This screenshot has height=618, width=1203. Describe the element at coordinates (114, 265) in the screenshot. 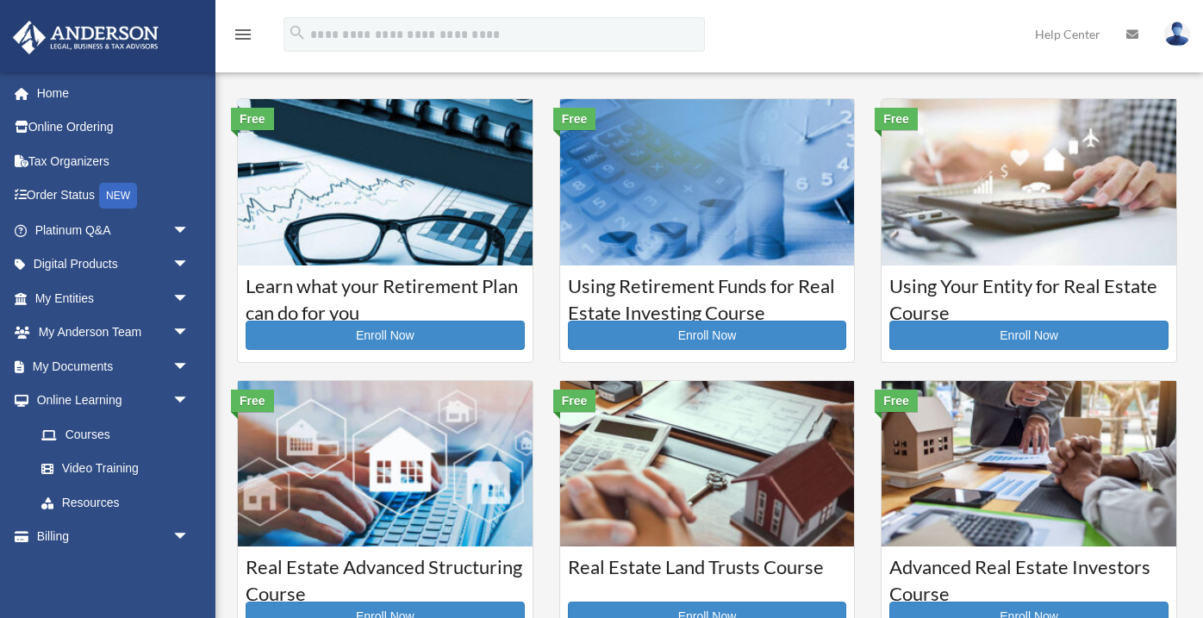

I see `a: Digital Productsarrow_drop_down` at that location.